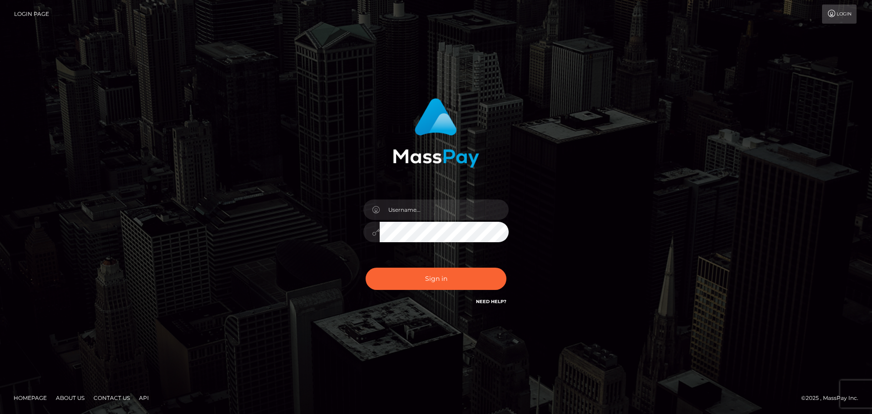  I want to click on a: Contact Us, so click(112, 398).